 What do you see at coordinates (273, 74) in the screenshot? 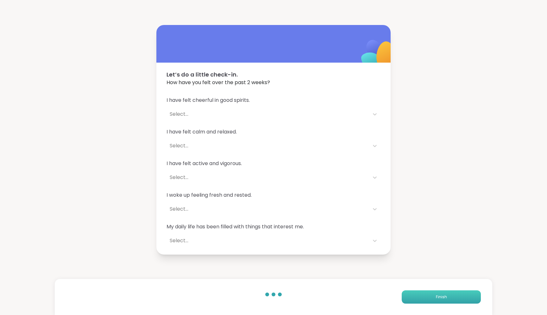
I see `span: Let’s do a little check-in.` at bounding box center [273, 74].